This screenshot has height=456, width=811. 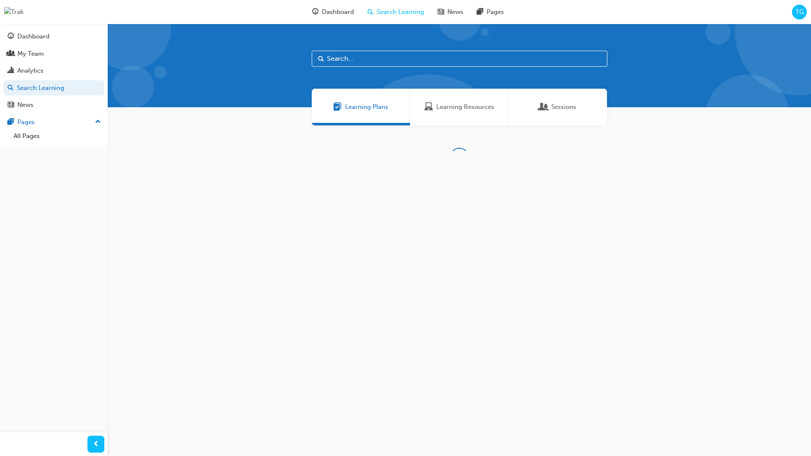 I want to click on div: Pages, so click(x=26, y=122).